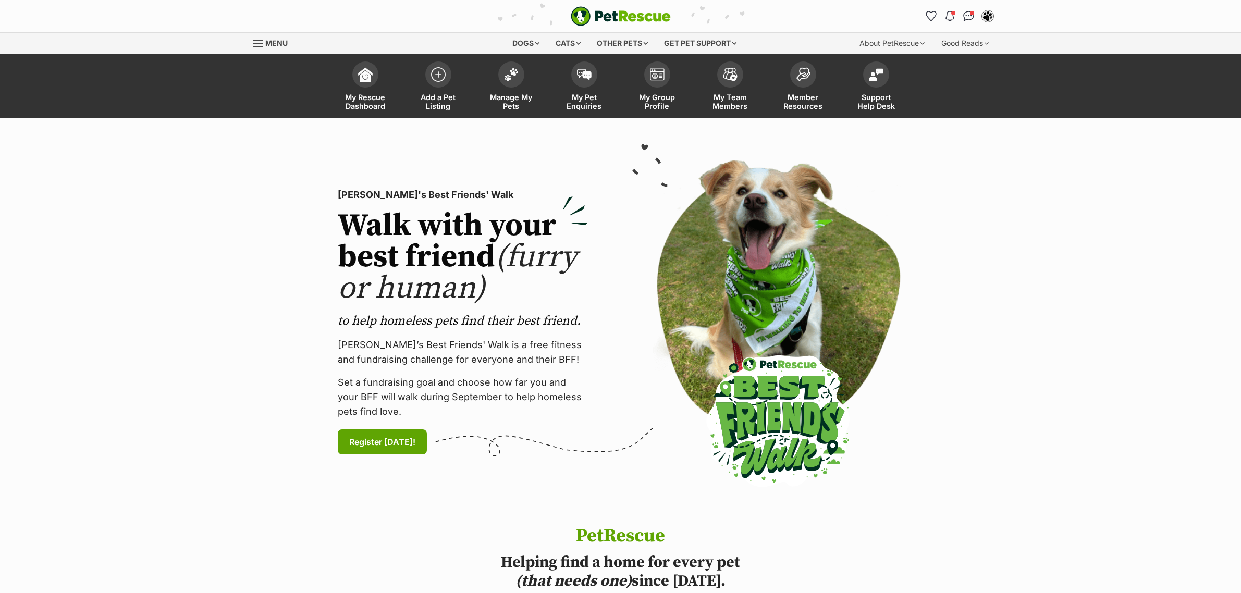 The image size is (1241, 593). I want to click on a: Menu, so click(274, 42).